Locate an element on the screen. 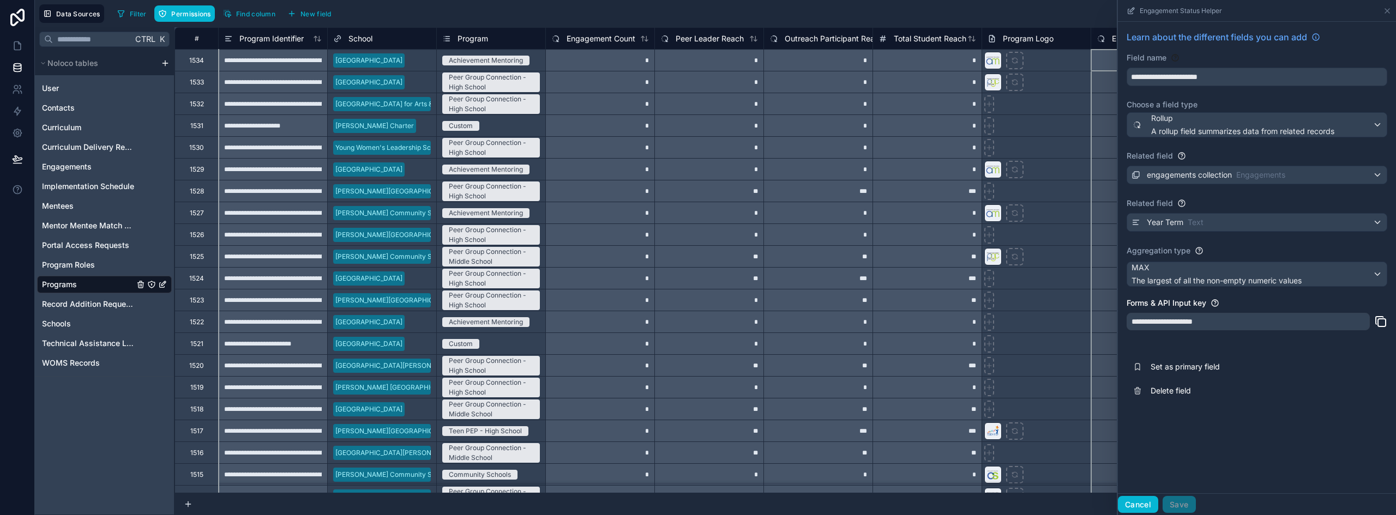  label: Aggregation type is located at coordinates (1158, 251).